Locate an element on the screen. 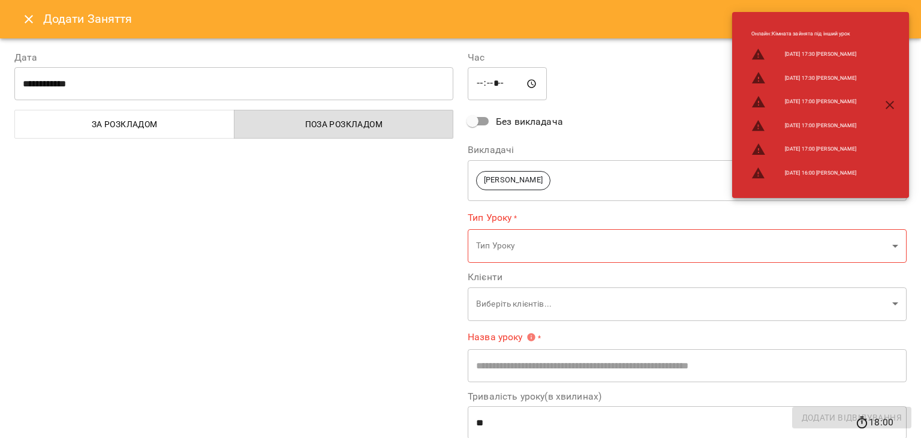 The height and width of the screenshot is (438, 921). span: Без викладача is located at coordinates (530, 122).